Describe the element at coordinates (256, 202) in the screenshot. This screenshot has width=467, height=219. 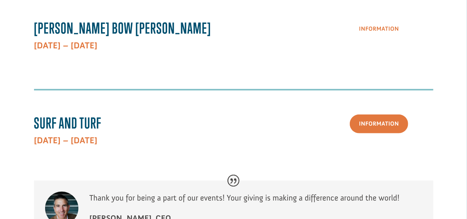
I see `p: Thank you for being a part of our events! Your giving is making a difference around the world!` at that location.